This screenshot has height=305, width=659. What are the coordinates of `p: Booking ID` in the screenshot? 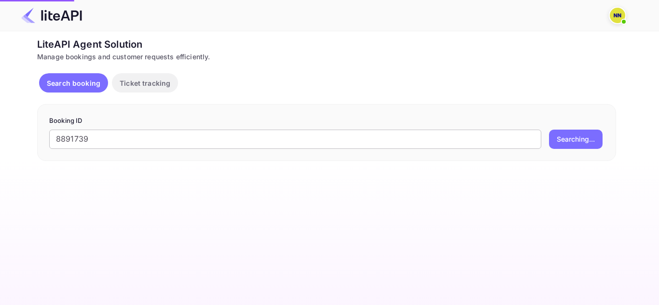 It's located at (326, 121).